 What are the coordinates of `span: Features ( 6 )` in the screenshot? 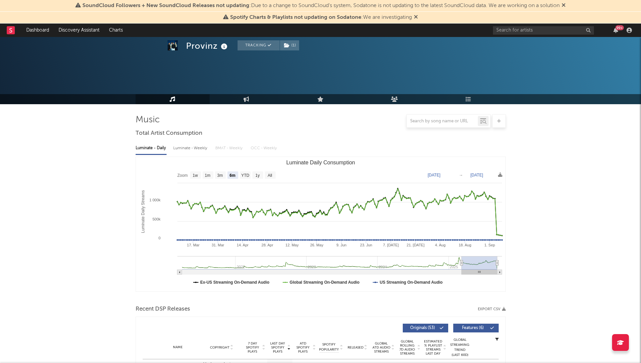 It's located at (473, 328).